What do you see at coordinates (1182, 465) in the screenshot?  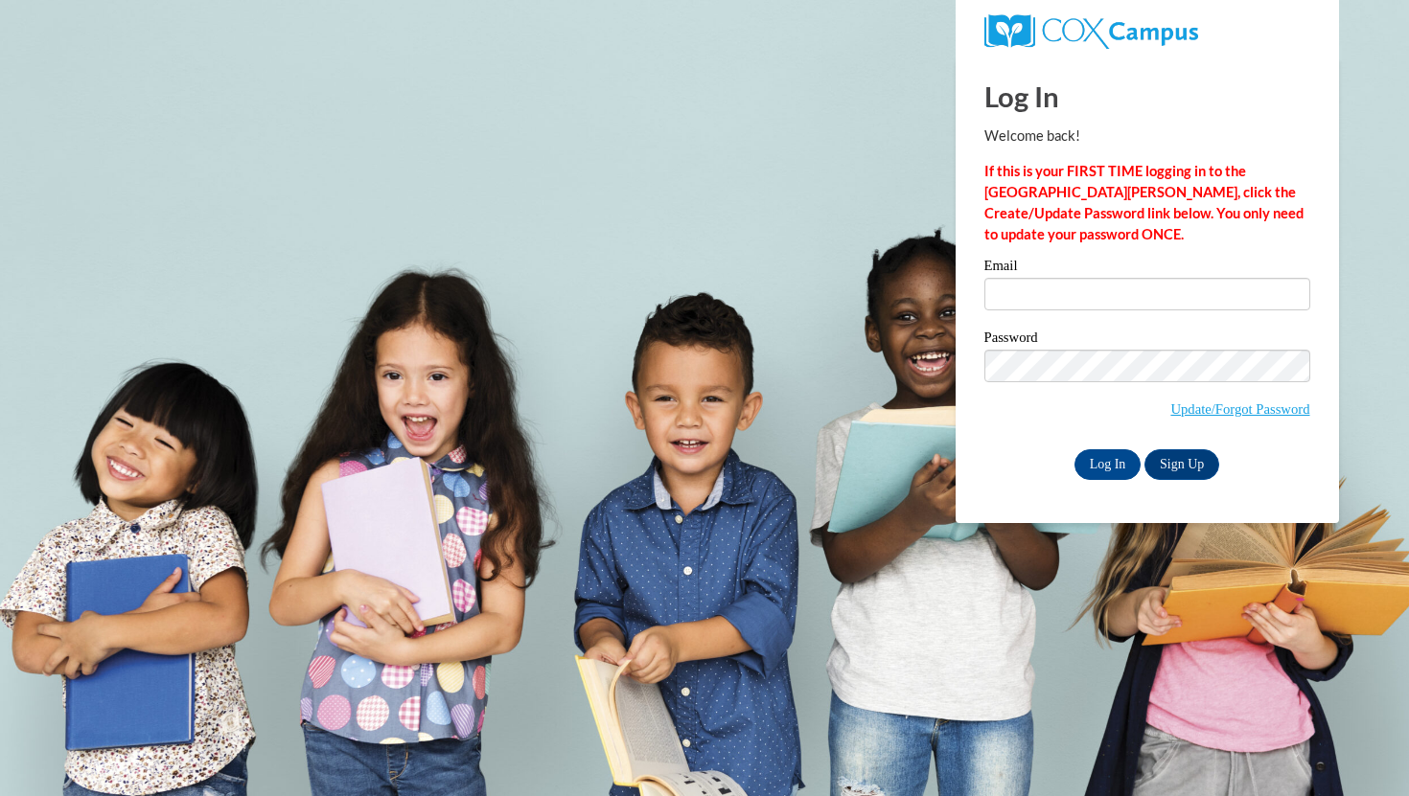 I see `a: Sign Up` at bounding box center [1182, 465].